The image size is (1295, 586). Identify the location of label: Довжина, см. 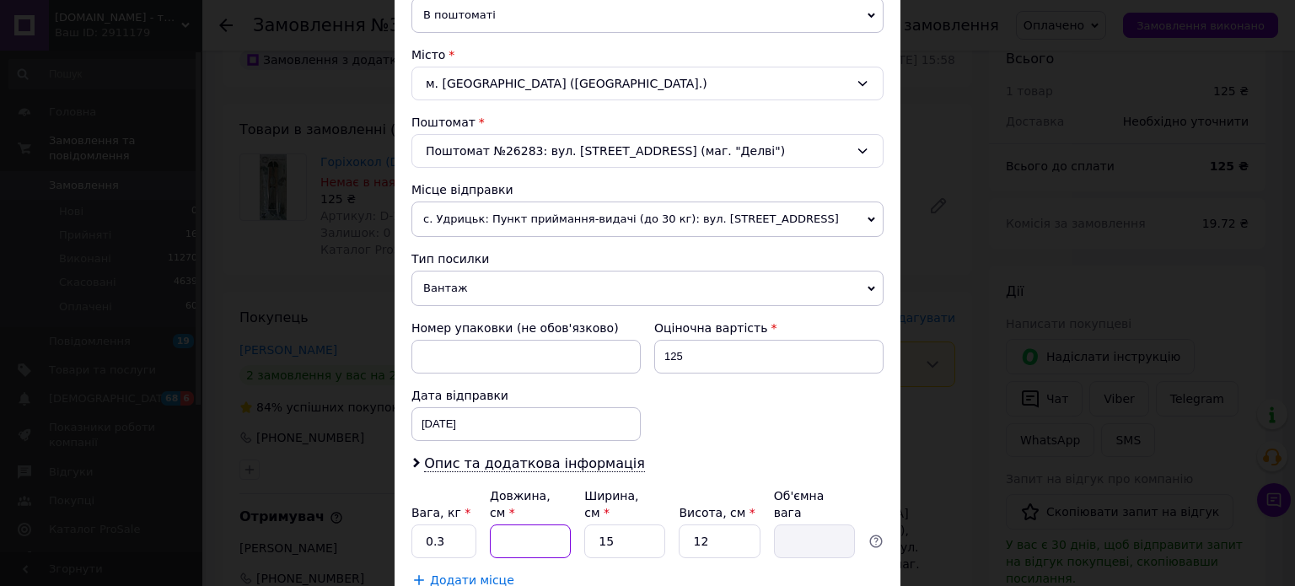
(520, 504).